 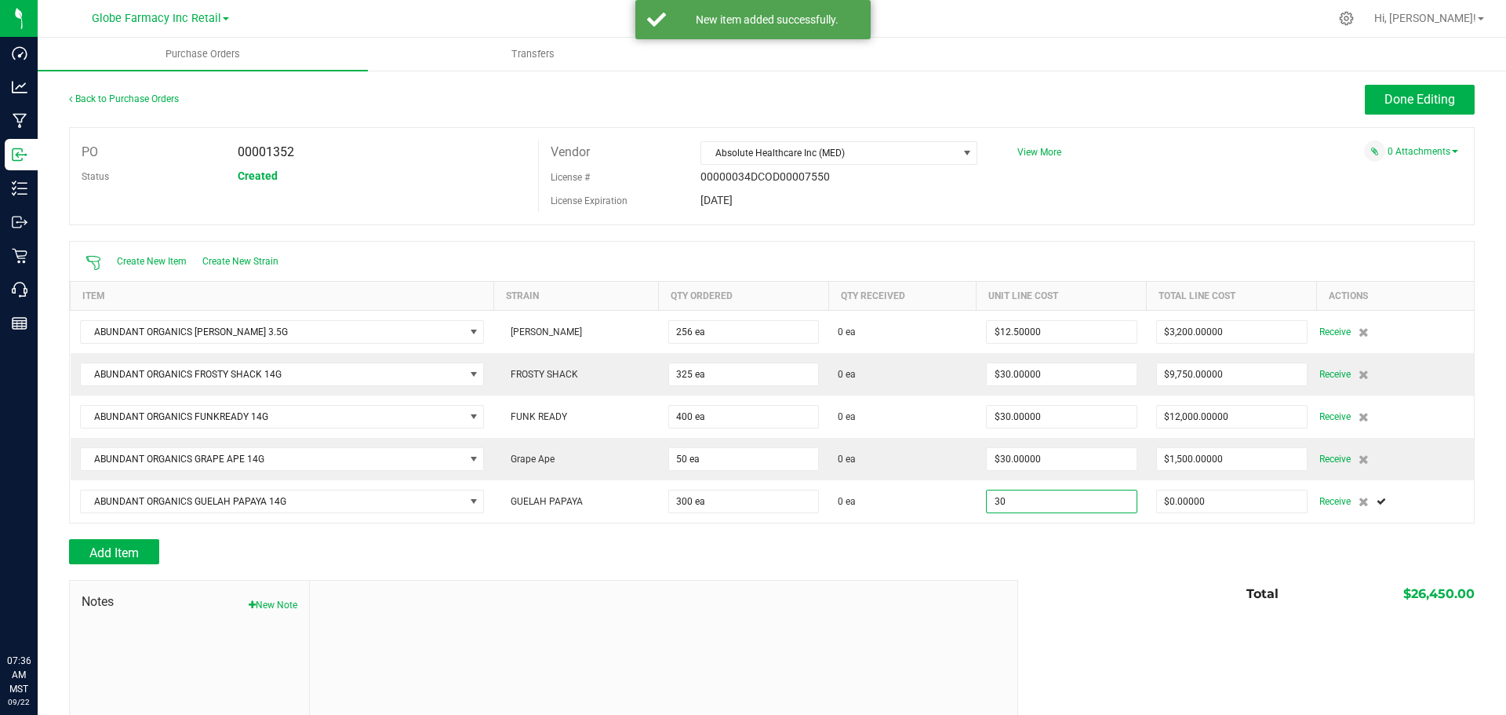 I want to click on p: 07:36 AM MST, so click(x=19, y=675).